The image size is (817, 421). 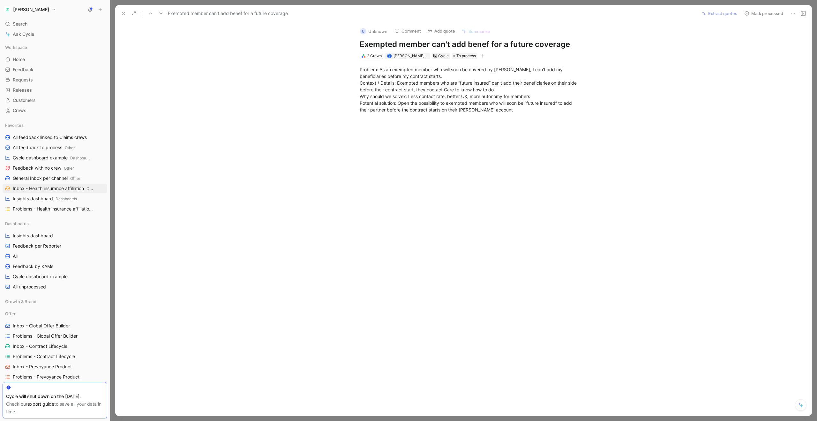 I want to click on button: UUnknown, so click(x=374, y=31).